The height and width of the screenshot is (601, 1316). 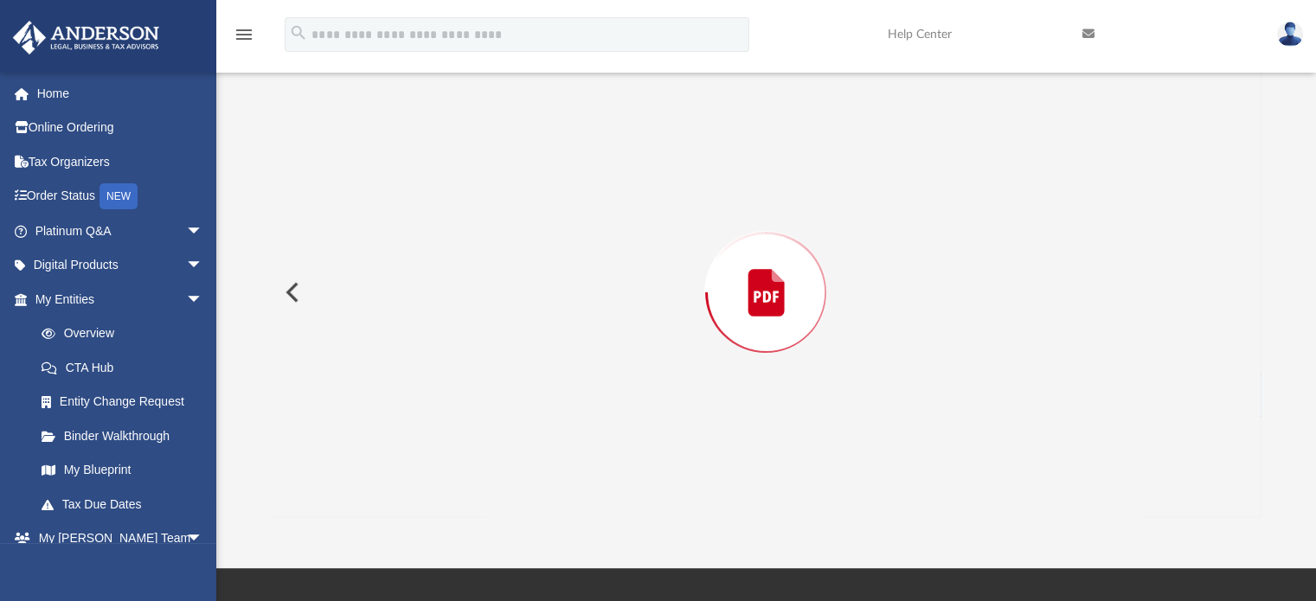 What do you see at coordinates (126, 436) in the screenshot?
I see `a: Binder Walkthrough` at bounding box center [126, 436].